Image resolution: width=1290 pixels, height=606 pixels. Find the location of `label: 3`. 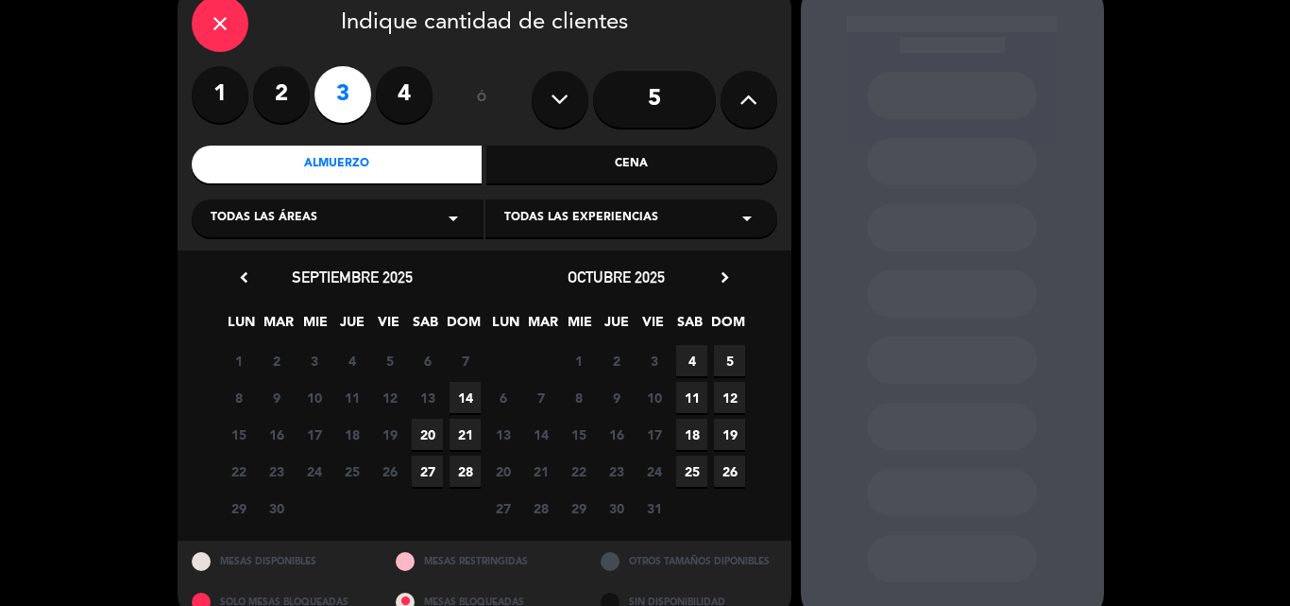

label: 3 is located at coordinates (343, 94).